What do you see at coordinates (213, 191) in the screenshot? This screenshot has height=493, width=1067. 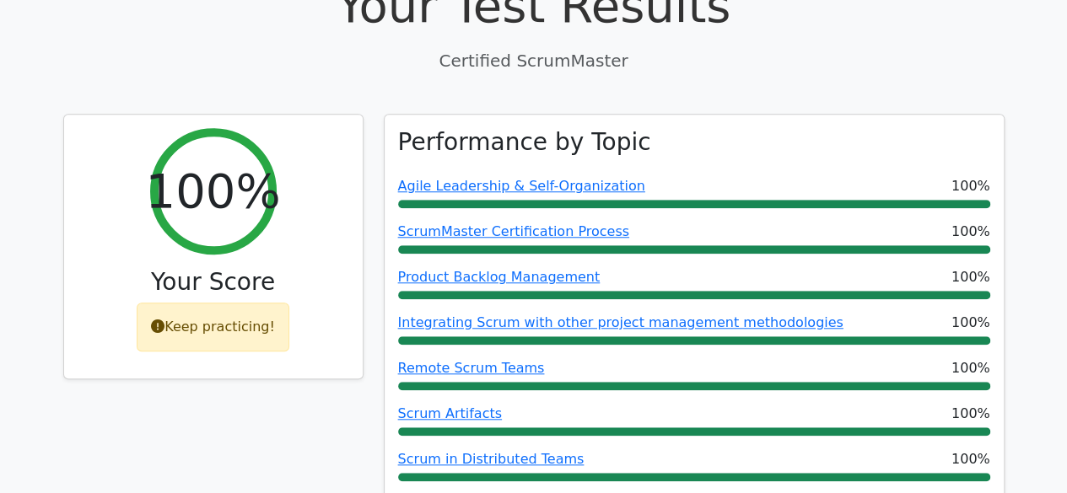 I see `h2: 100%` at bounding box center [213, 191].